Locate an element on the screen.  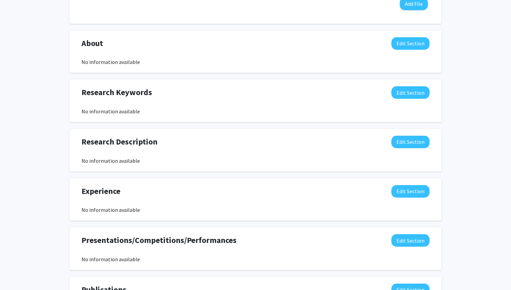
button: Edit Presentations/Competitions/Performances is located at coordinates (411, 240).